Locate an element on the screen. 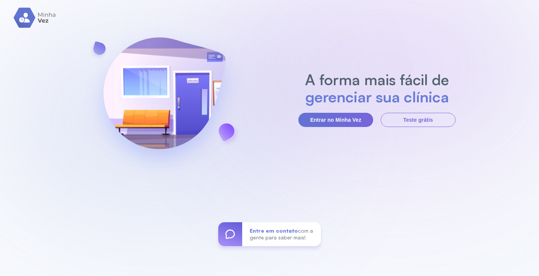 This screenshot has width=539, height=276. div: com a gente para saber mais! is located at coordinates (281, 235).